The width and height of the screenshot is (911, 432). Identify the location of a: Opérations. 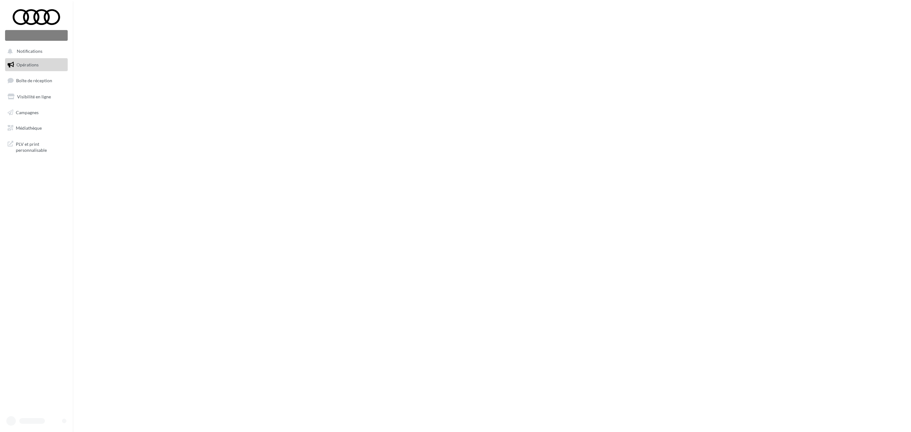
(36, 65).